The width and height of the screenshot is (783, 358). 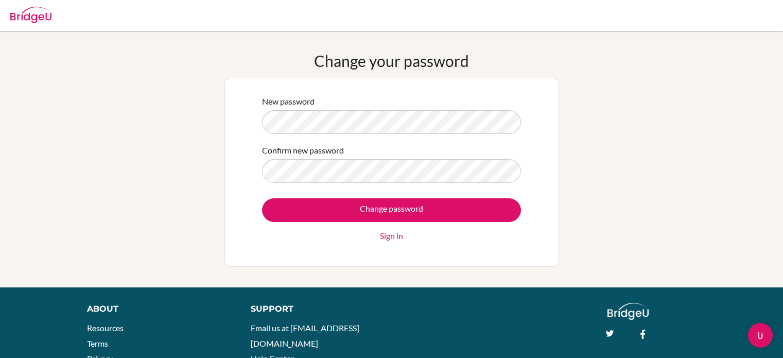 What do you see at coordinates (316, 309) in the screenshot?
I see `div: Support` at bounding box center [316, 309].